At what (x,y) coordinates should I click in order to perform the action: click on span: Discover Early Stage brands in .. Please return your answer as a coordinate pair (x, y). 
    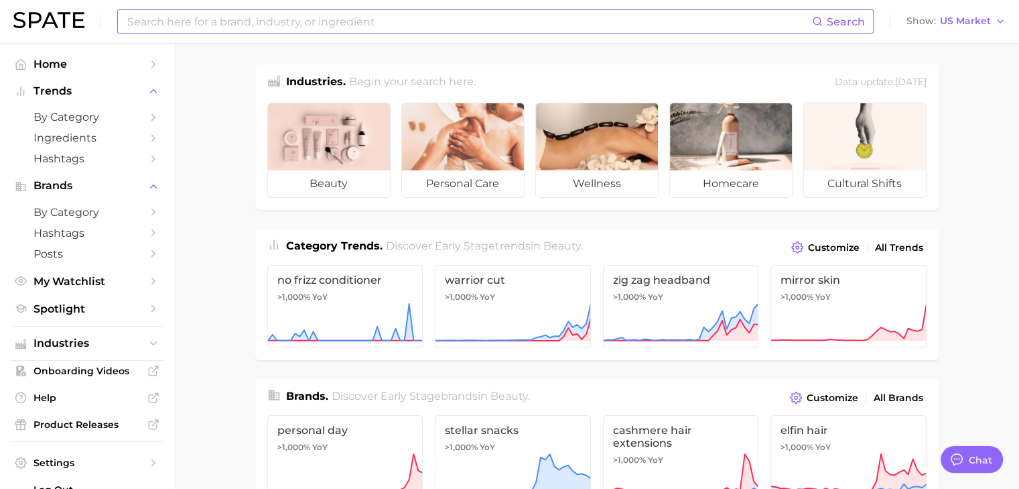
    Looking at the image, I should click on (431, 395).